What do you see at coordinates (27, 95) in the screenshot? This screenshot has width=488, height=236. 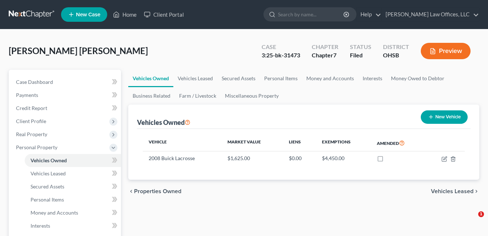 I see `span: Payments` at bounding box center [27, 95].